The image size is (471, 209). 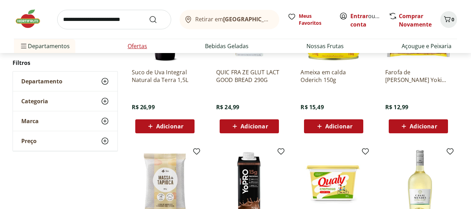 I want to click on a: Ameixa em calda Oderich 150g, so click(x=334, y=76).